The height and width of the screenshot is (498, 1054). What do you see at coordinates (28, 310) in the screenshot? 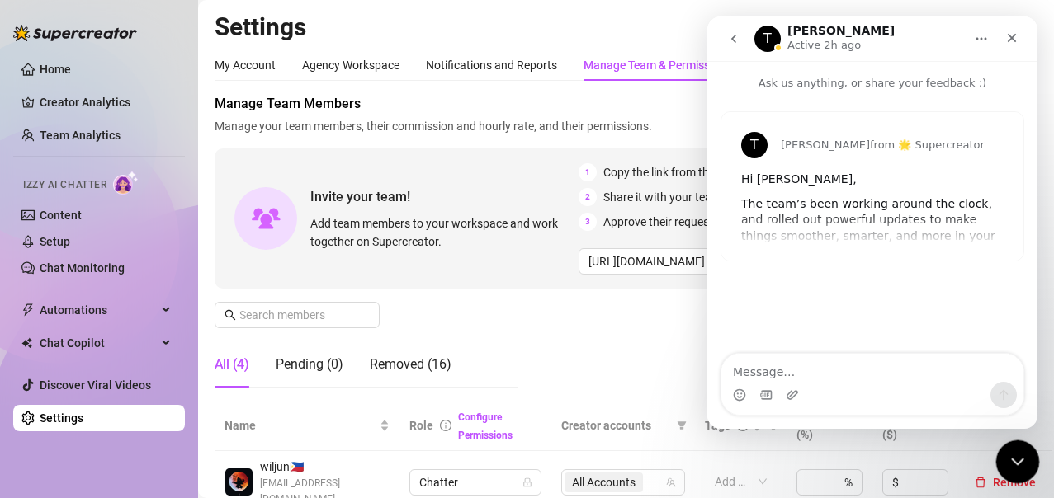
I see `span: thunderbolt` at bounding box center [28, 310].